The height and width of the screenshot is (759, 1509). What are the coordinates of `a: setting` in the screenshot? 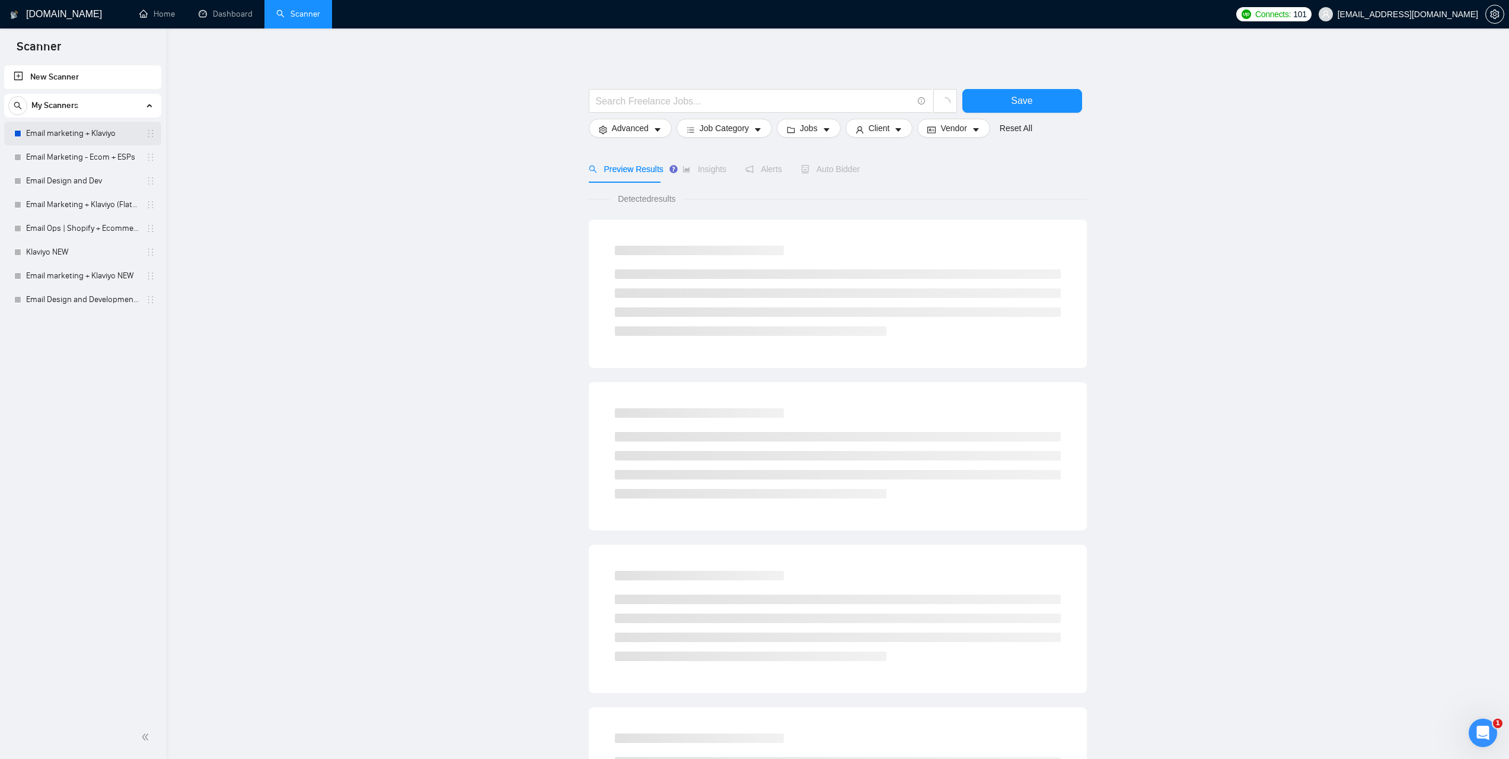 It's located at (1495, 14).